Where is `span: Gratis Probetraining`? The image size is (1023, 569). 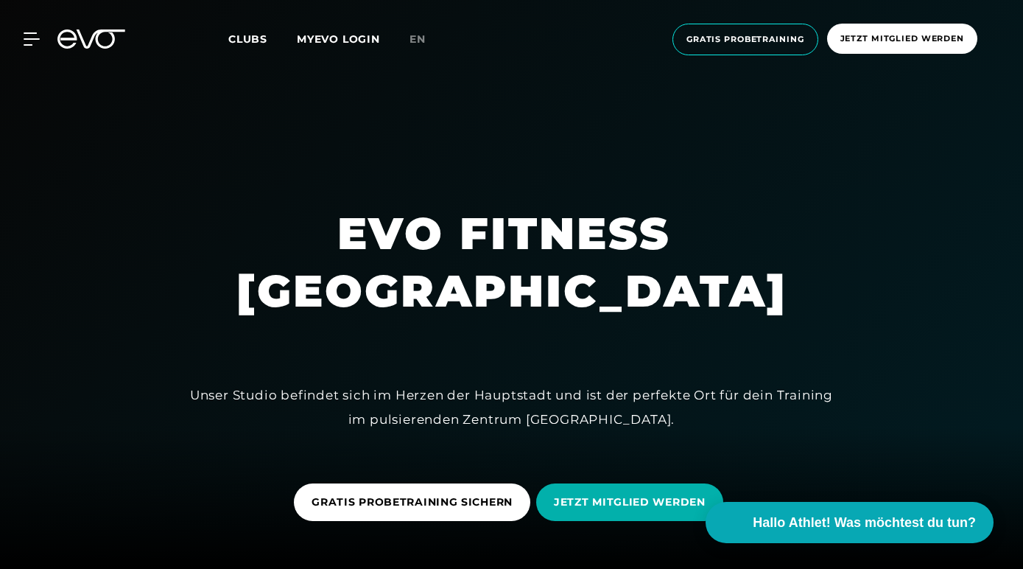
span: Gratis Probetraining is located at coordinates (745, 39).